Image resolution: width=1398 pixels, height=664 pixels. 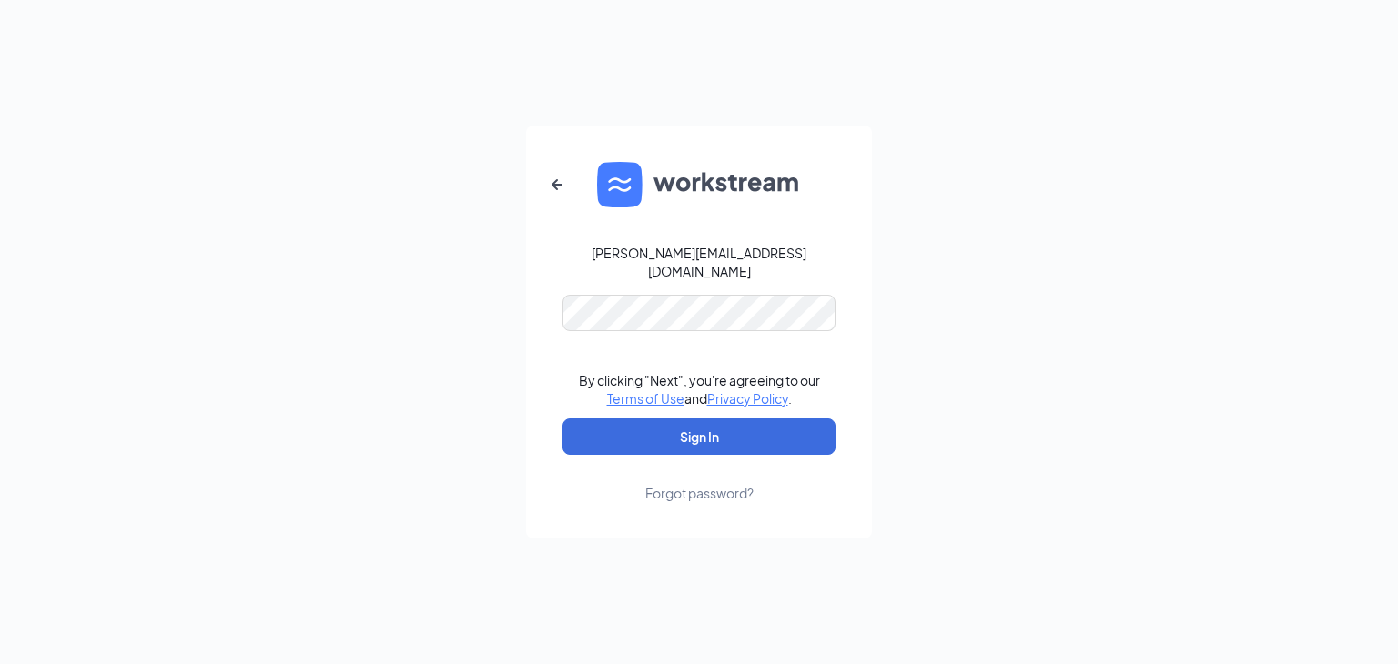 What do you see at coordinates (699, 390) in the screenshot?
I see `div: By clicking "Next", you're agreeing to our and .` at bounding box center [699, 390].